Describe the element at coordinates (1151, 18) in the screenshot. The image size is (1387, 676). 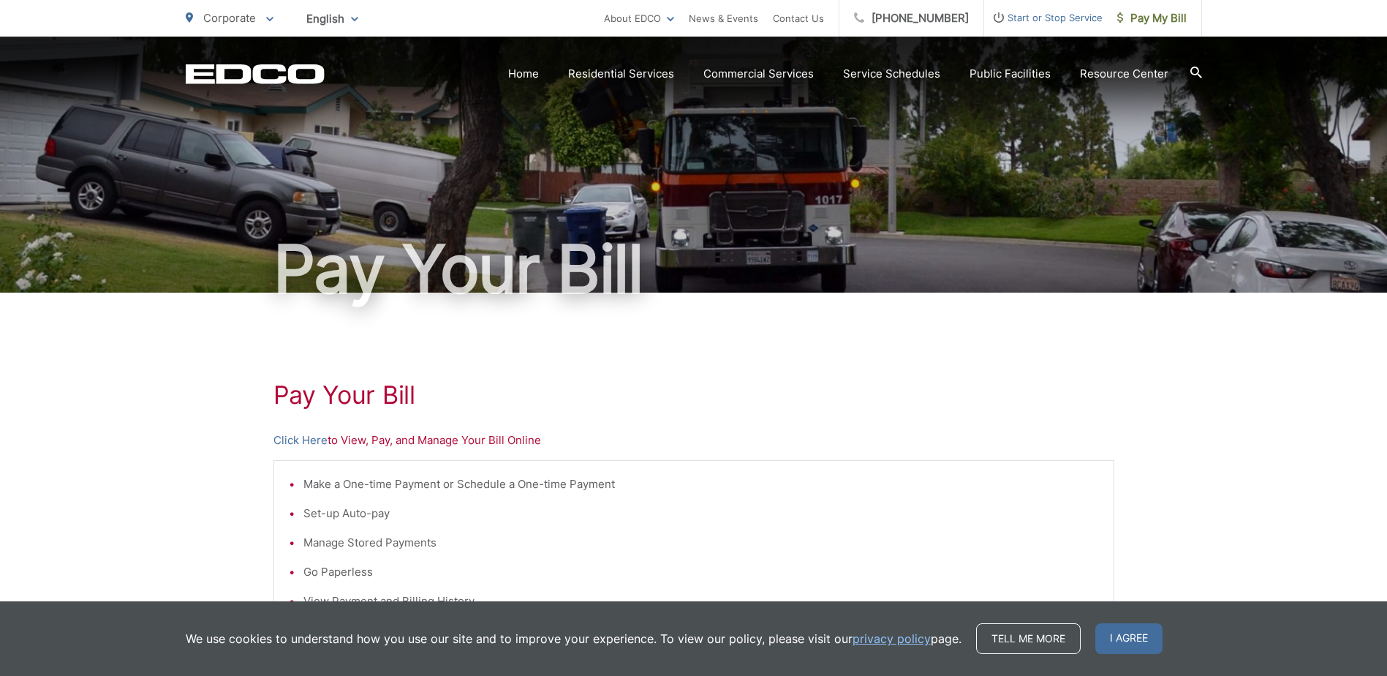
I see `span: Pay My Bill` at that location.